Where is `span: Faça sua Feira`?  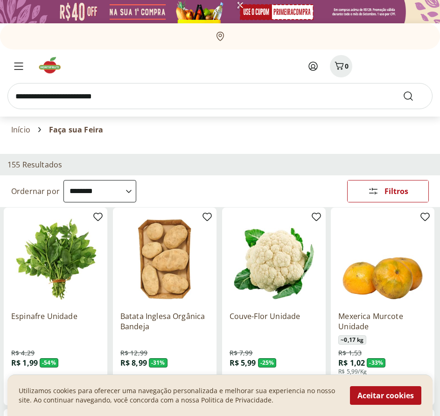
span: Faça sua Feira is located at coordinates (76, 130).